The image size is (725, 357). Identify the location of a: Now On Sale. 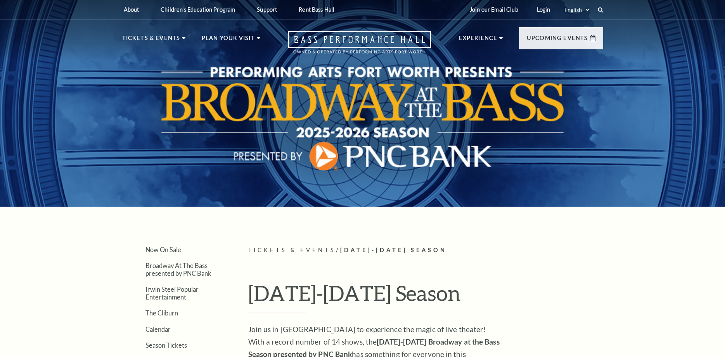
(163, 249).